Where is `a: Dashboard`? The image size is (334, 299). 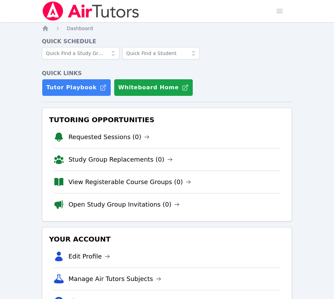 a: Dashboard is located at coordinates (80, 28).